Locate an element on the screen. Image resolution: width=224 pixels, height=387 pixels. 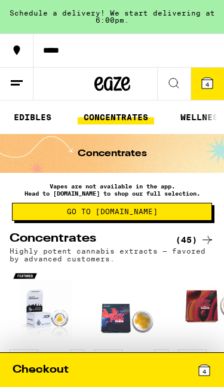
img: Tutti - Cheesecake Sugar Diamonds - 1g is located at coordinates (131, 305).